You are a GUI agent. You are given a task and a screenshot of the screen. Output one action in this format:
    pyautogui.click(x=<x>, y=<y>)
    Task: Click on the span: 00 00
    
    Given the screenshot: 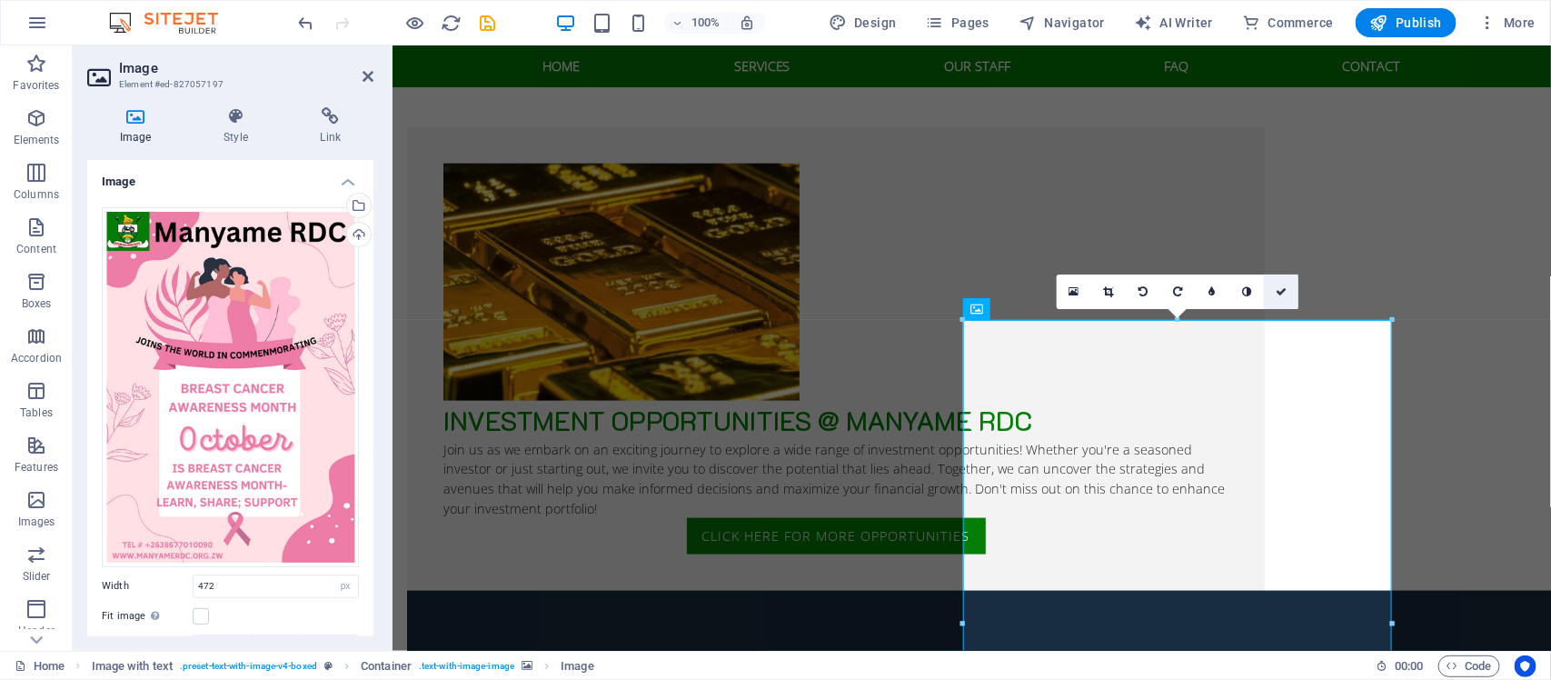 What is the action you would take?
    pyautogui.click(x=1409, y=666)
    